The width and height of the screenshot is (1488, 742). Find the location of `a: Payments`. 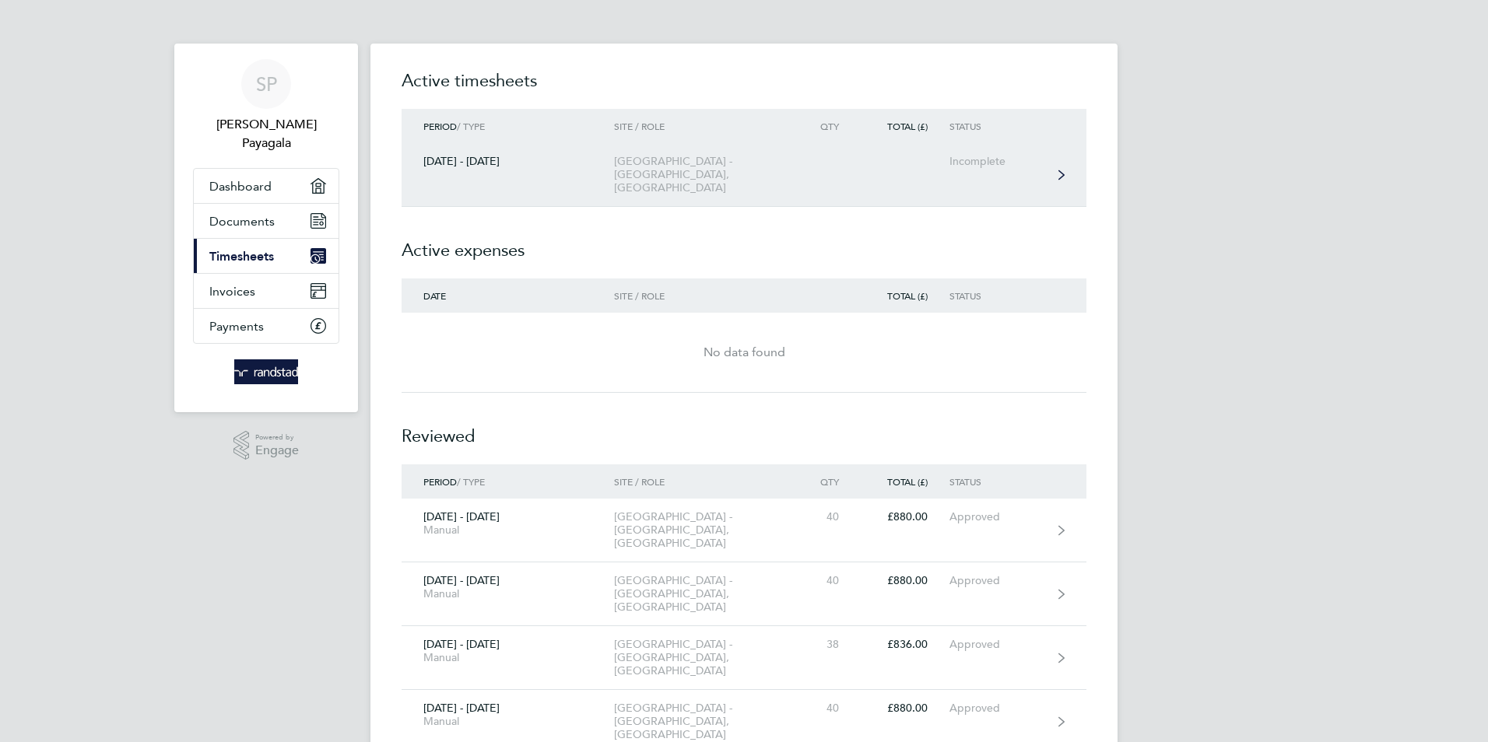

a: Payments is located at coordinates (266, 326).